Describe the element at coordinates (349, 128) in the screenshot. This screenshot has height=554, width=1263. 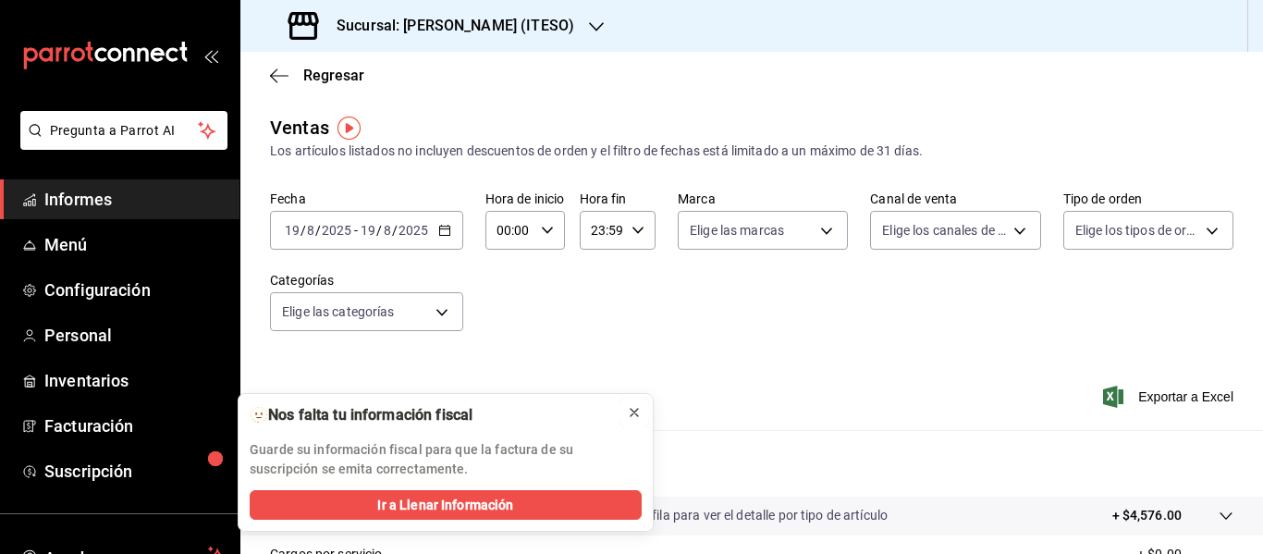
I see `button: Marcador de información sobre herramientas` at that location.